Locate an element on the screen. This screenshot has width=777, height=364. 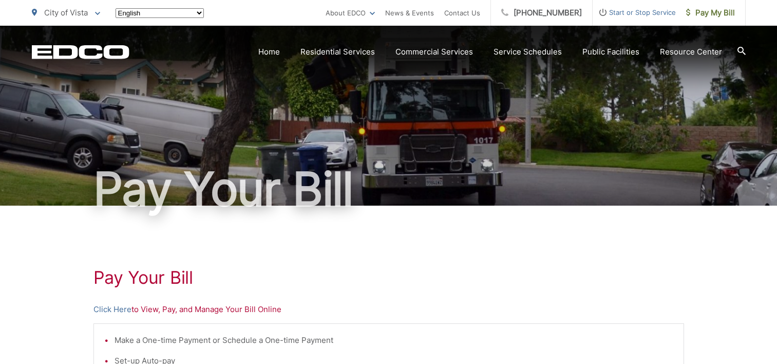
a: About EDCO is located at coordinates (350, 13).